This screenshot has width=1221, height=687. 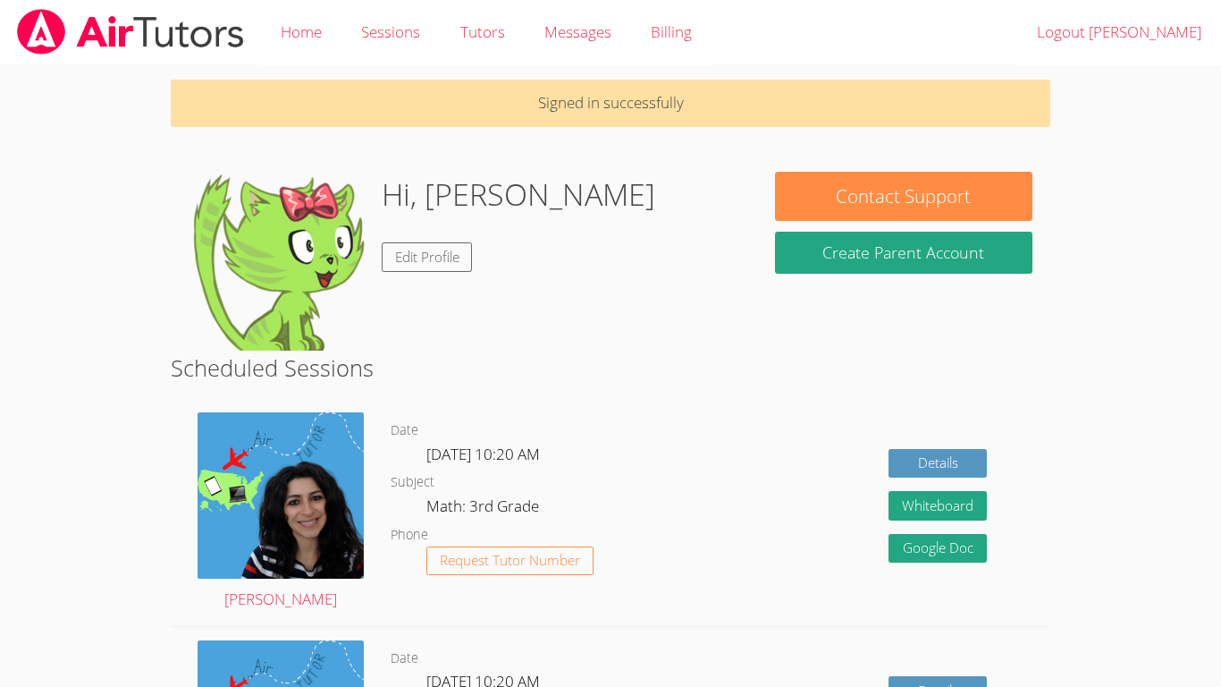 What do you see at coordinates (278, 261) in the screenshot?
I see `img: default.png` at bounding box center [278, 261].